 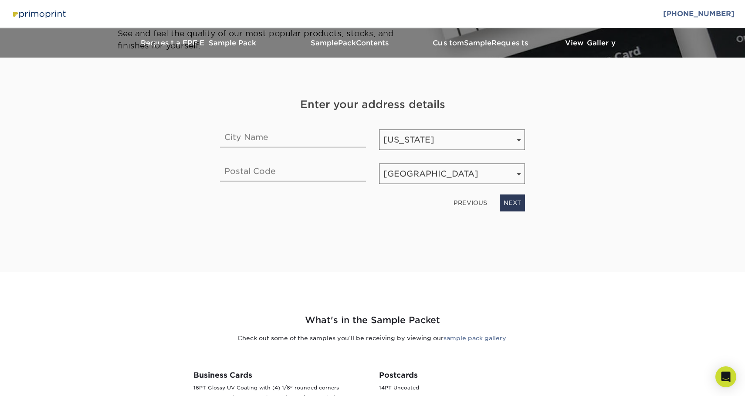 What do you see at coordinates (466, 375) in the screenshot?
I see `h3: Postcards` at bounding box center [466, 375].